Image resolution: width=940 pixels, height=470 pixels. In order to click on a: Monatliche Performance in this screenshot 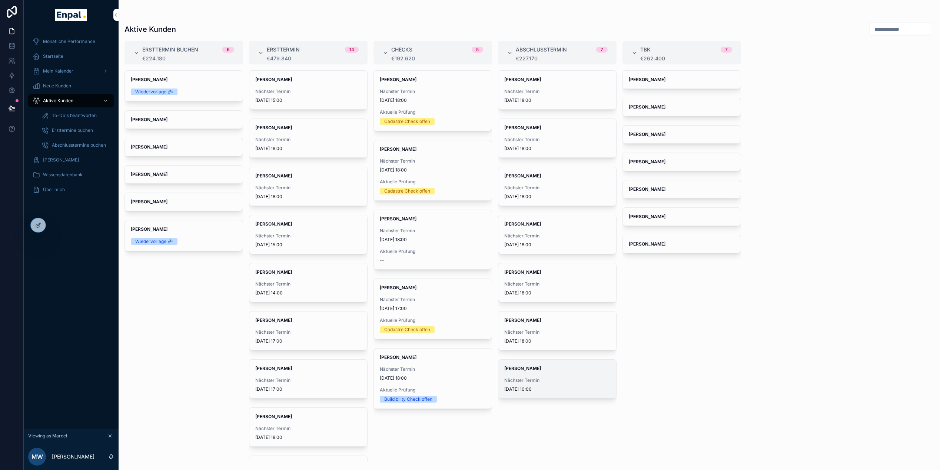, I will do `click(71, 41)`.